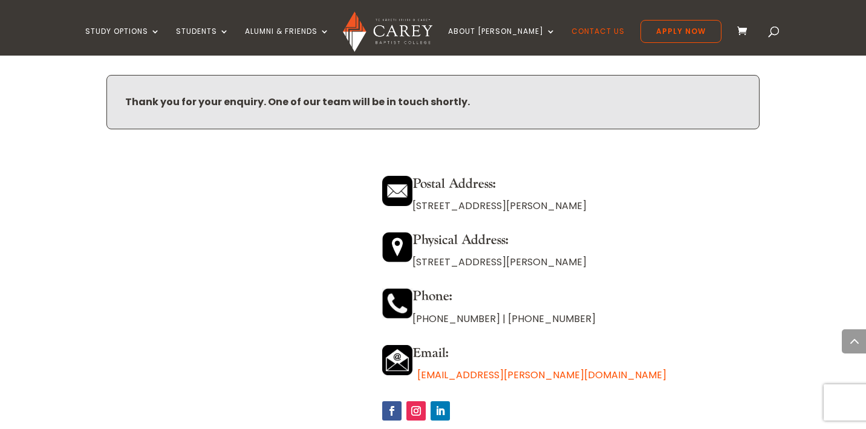 The image size is (866, 429). I want to click on h4: Email:, so click(571, 356).